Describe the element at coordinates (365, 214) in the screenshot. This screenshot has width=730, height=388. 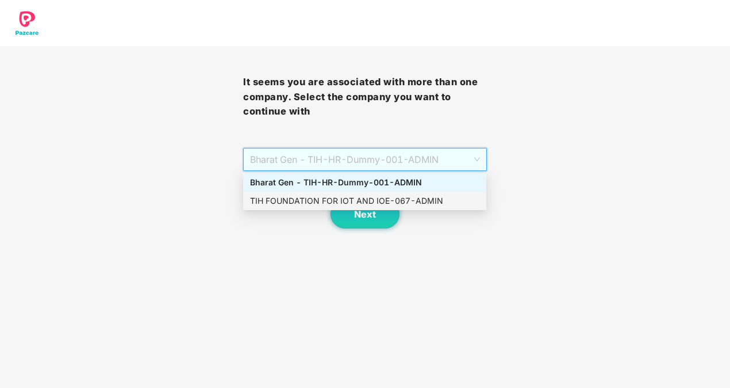
I see `button: Next` at that location.